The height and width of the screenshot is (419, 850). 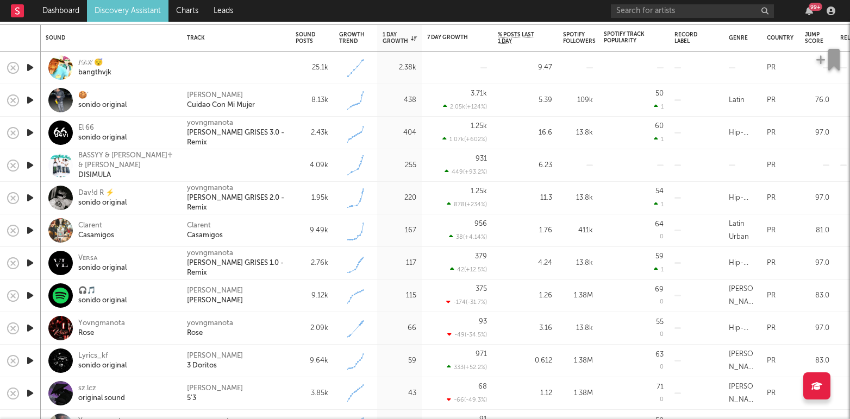 I want to click on div: 931, so click(x=481, y=159).